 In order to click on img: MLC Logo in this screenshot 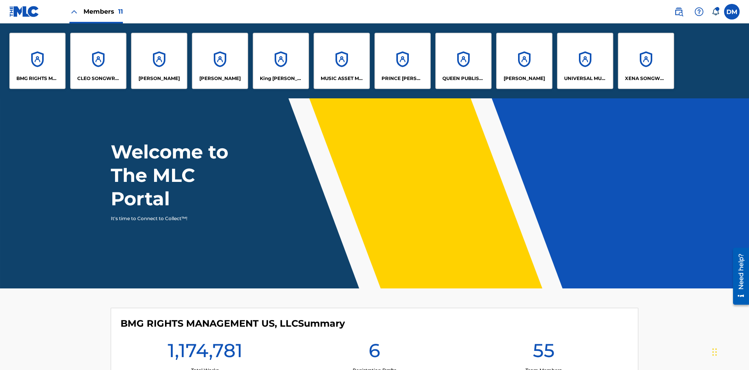, I will do `click(24, 11)`.